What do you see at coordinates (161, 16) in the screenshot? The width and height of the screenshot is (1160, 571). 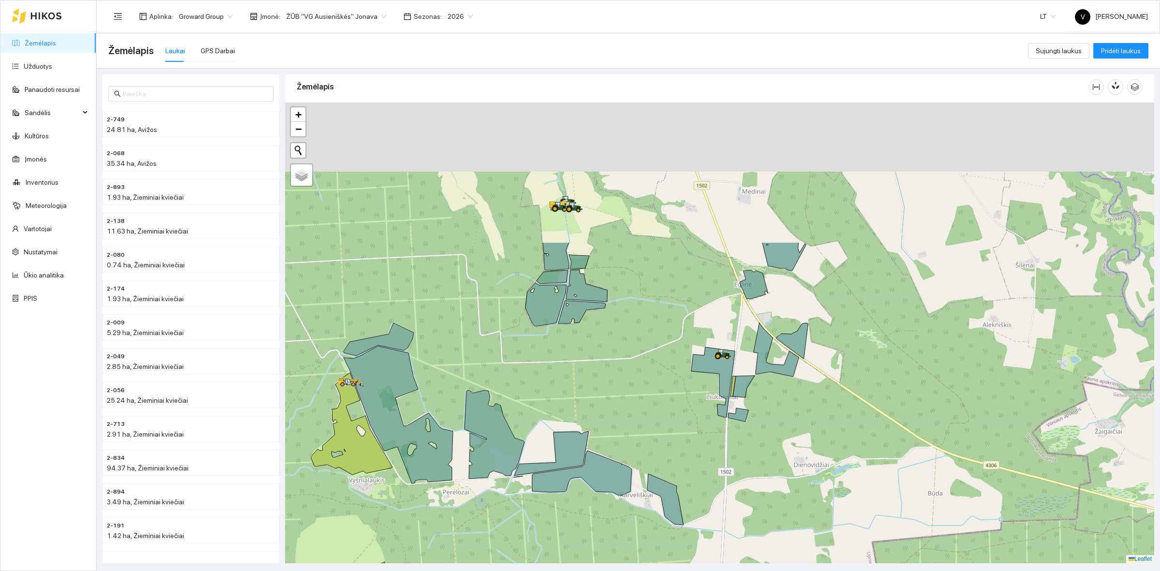 I see `span: Aplinka :` at bounding box center [161, 16].